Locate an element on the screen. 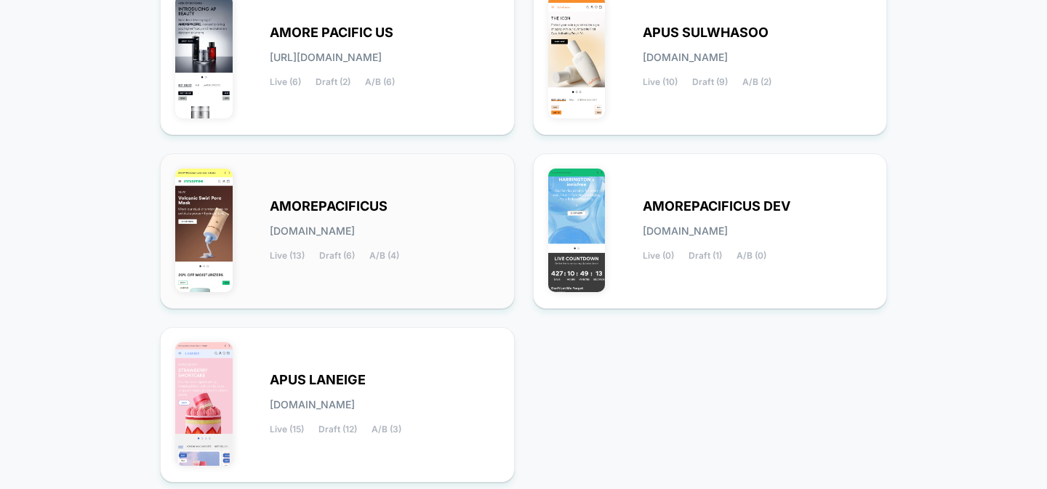 Image resolution: width=1047 pixels, height=489 pixels. span: A/B (3) is located at coordinates (386, 430).